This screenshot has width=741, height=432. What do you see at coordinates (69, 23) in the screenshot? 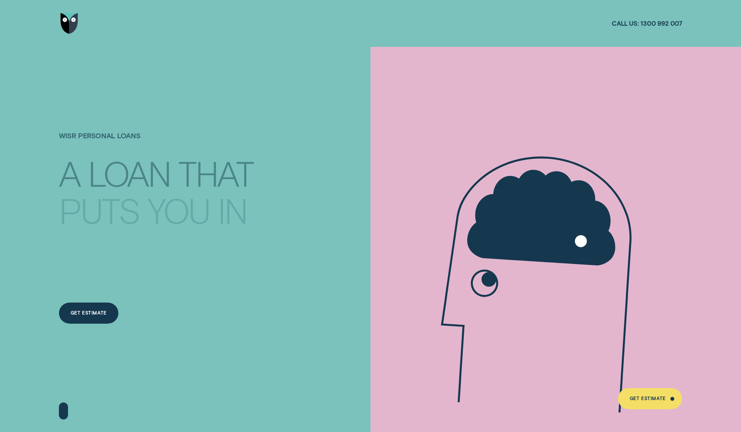
I see `img: Wisr` at bounding box center [69, 23].